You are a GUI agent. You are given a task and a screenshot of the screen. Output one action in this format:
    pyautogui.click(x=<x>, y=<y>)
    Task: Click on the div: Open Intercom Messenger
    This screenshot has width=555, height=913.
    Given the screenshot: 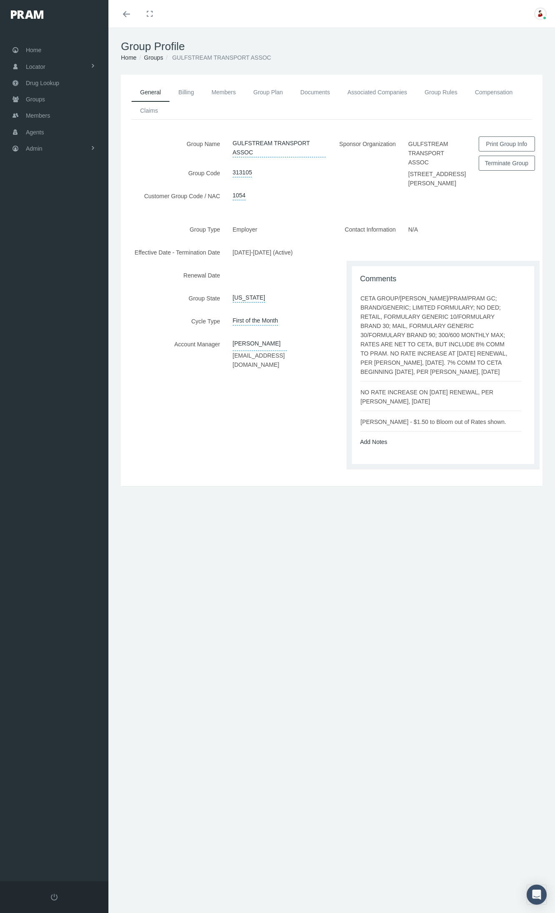 What is the action you would take?
    pyautogui.click(x=537, y=895)
    